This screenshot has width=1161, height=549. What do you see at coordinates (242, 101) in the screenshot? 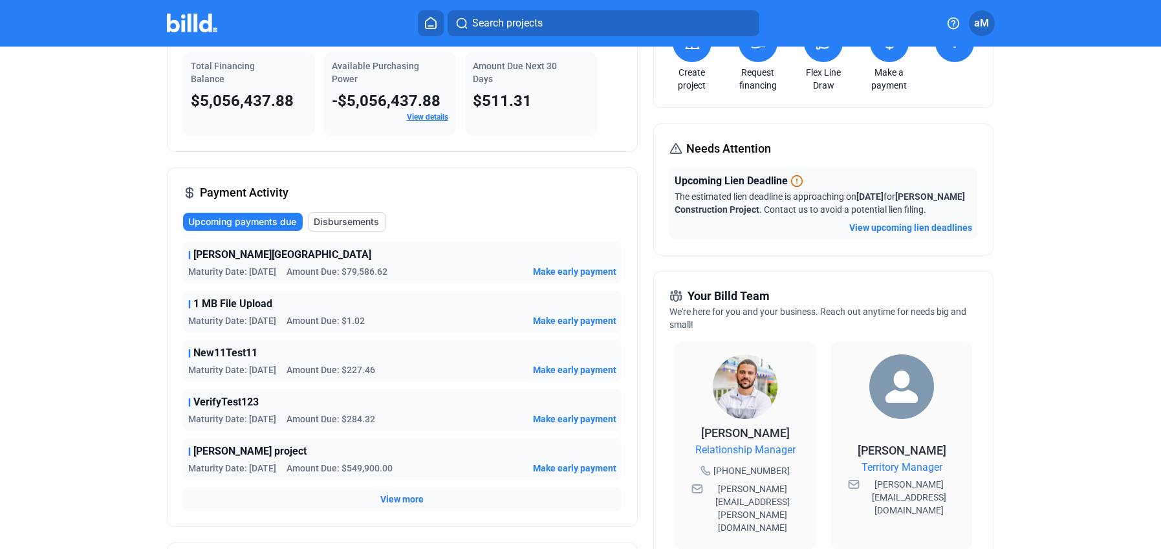
I see `span: $5,056,437.88` at bounding box center [242, 101].